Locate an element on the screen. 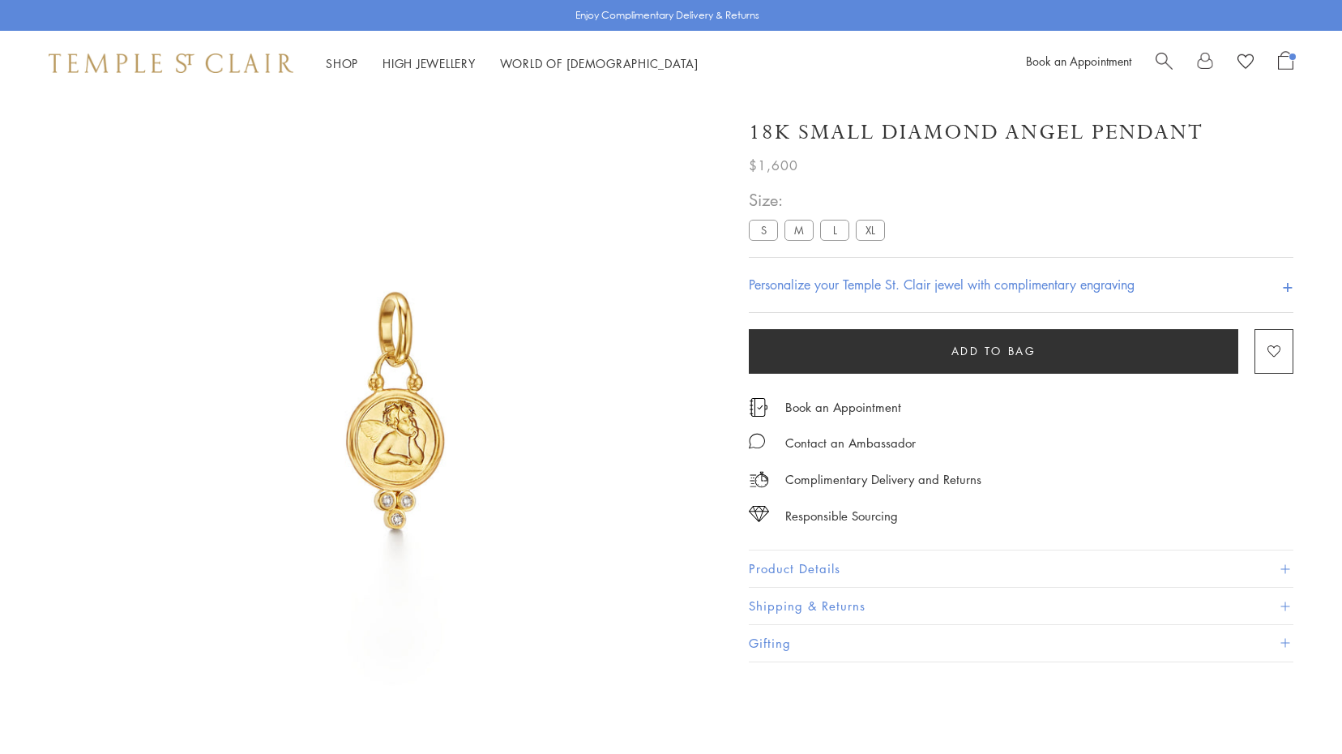 This screenshot has height=754, width=1342. img: MessageIcon-01_2.svg is located at coordinates (757, 441).